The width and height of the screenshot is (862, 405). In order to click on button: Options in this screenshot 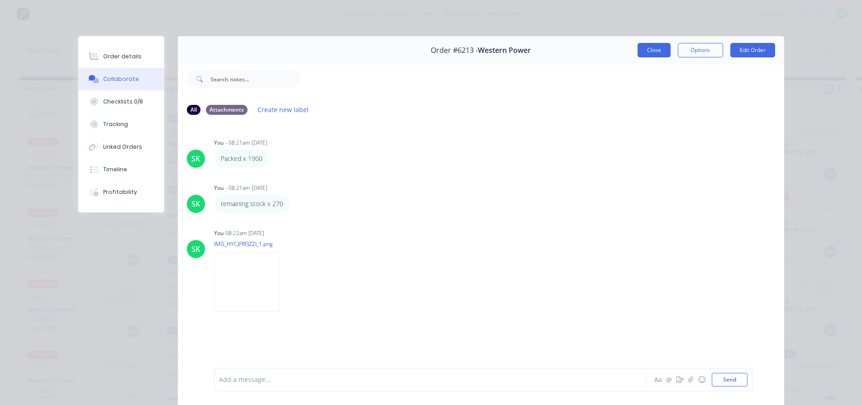, I will do `click(700, 50)`.